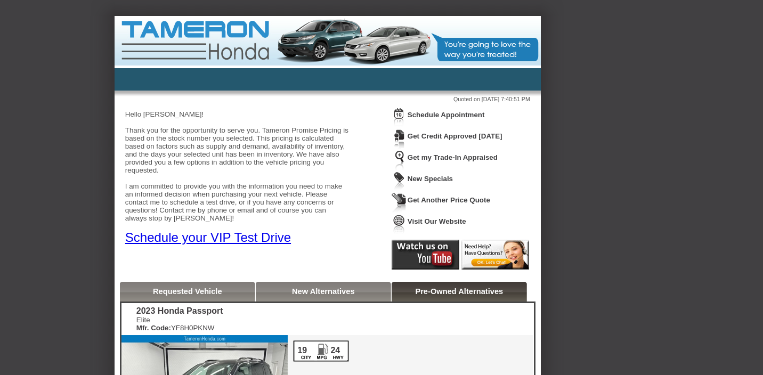 This screenshot has width=763, height=375. Describe the element at coordinates (437, 221) in the screenshot. I see `a: Visit Our Website` at that location.